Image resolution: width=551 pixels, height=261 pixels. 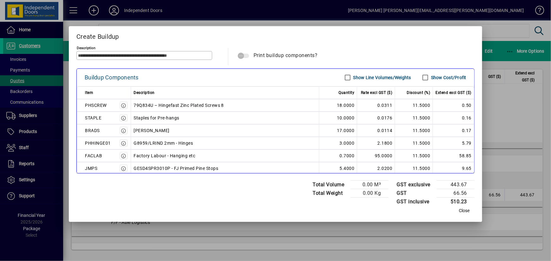 I want to click on div: STAPLE, so click(x=93, y=118).